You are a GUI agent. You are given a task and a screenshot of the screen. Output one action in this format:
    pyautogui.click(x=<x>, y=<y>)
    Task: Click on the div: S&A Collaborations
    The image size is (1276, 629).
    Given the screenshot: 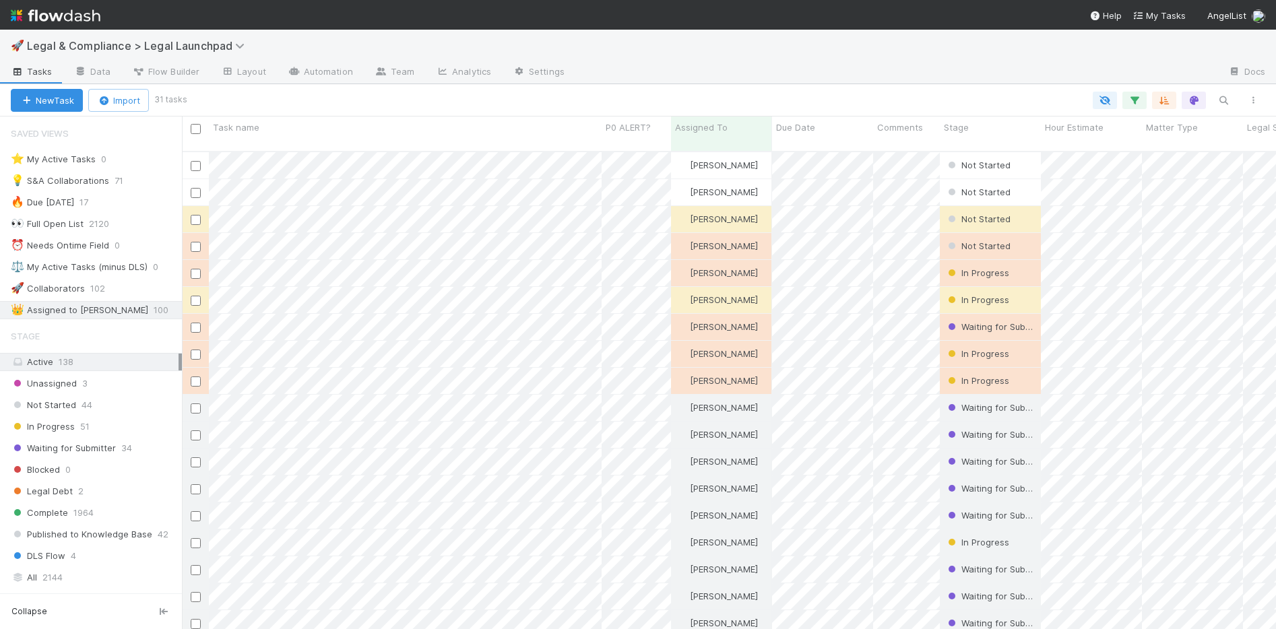 What is the action you would take?
    pyautogui.click(x=60, y=181)
    